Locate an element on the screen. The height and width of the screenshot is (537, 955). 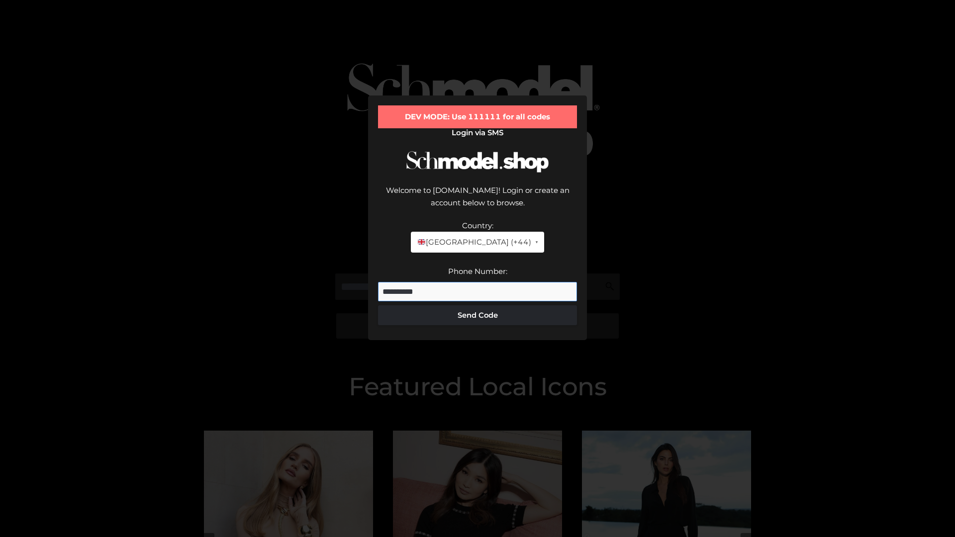
div: DEV MODE: Use 111111 for all codes is located at coordinates (477, 117).